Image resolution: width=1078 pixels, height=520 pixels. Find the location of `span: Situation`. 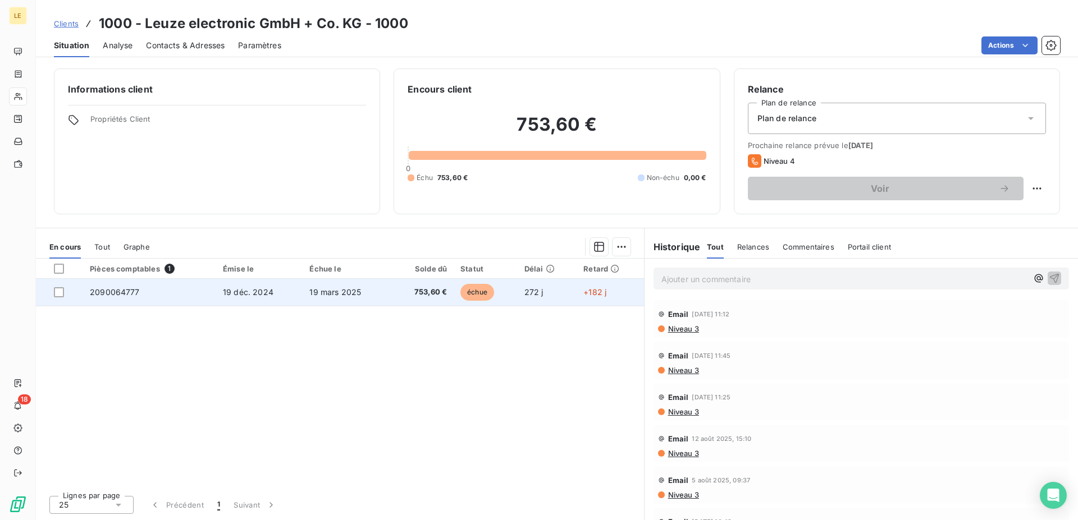

span: Situation is located at coordinates (71, 45).